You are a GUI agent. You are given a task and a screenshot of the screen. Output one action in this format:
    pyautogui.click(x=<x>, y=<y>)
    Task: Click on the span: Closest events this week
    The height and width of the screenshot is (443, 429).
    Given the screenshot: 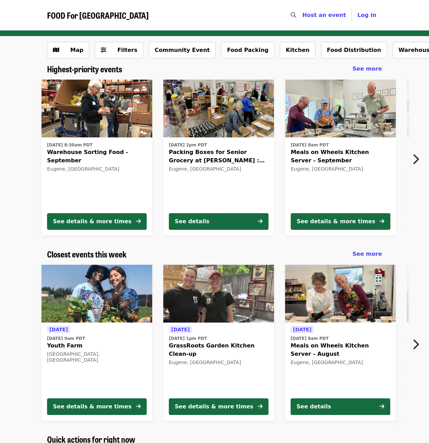 What is the action you would take?
    pyautogui.click(x=87, y=254)
    